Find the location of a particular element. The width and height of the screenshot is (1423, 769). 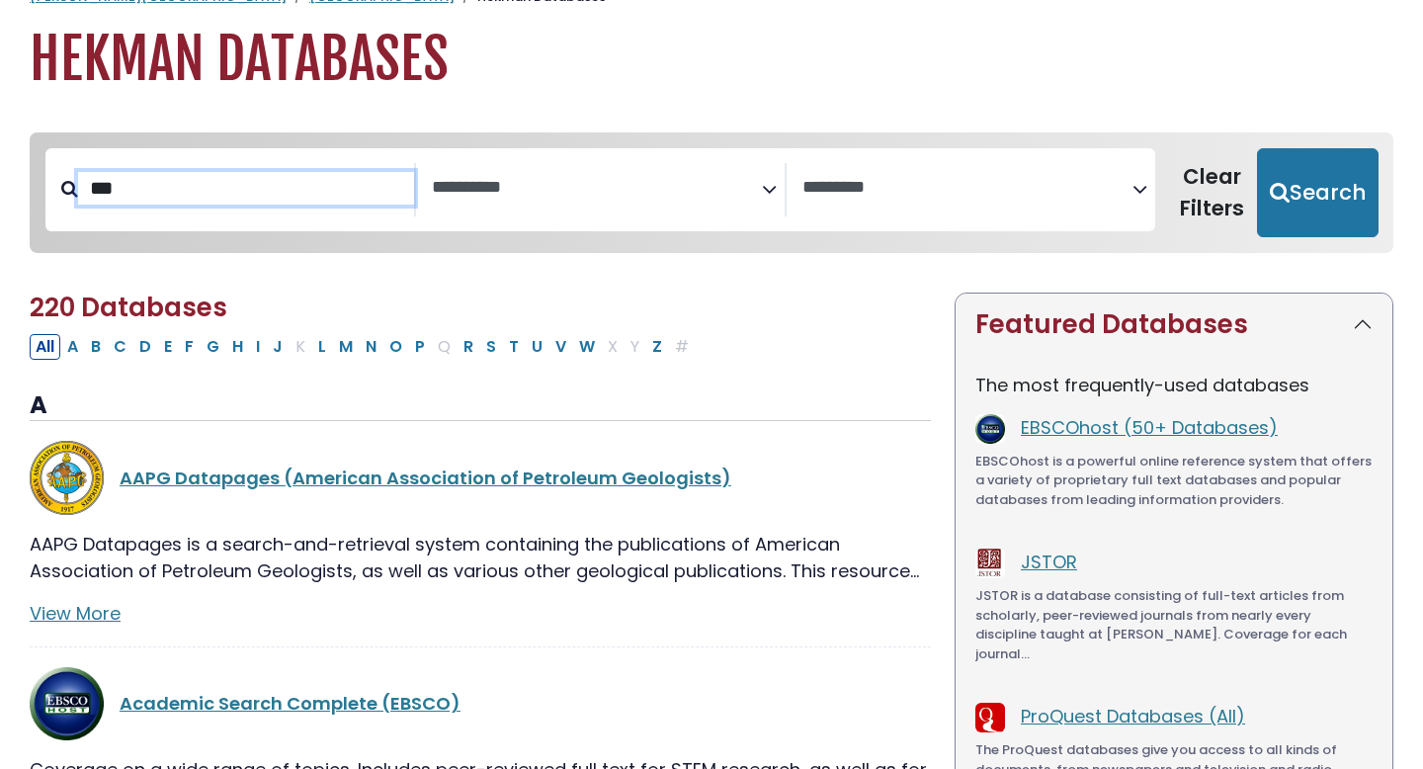

button: Filter Results I is located at coordinates (258, 347).